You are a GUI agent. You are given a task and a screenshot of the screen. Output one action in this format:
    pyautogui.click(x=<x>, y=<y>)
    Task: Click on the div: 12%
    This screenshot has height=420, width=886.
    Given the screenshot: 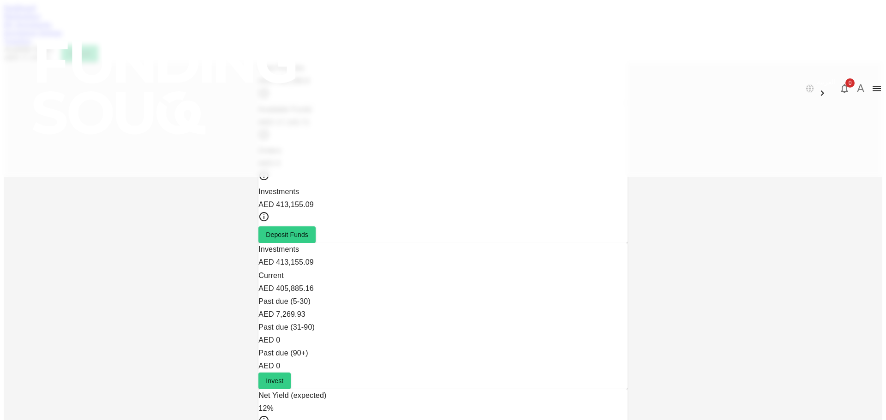 What is the action you would take?
    pyautogui.click(x=442, y=409)
    